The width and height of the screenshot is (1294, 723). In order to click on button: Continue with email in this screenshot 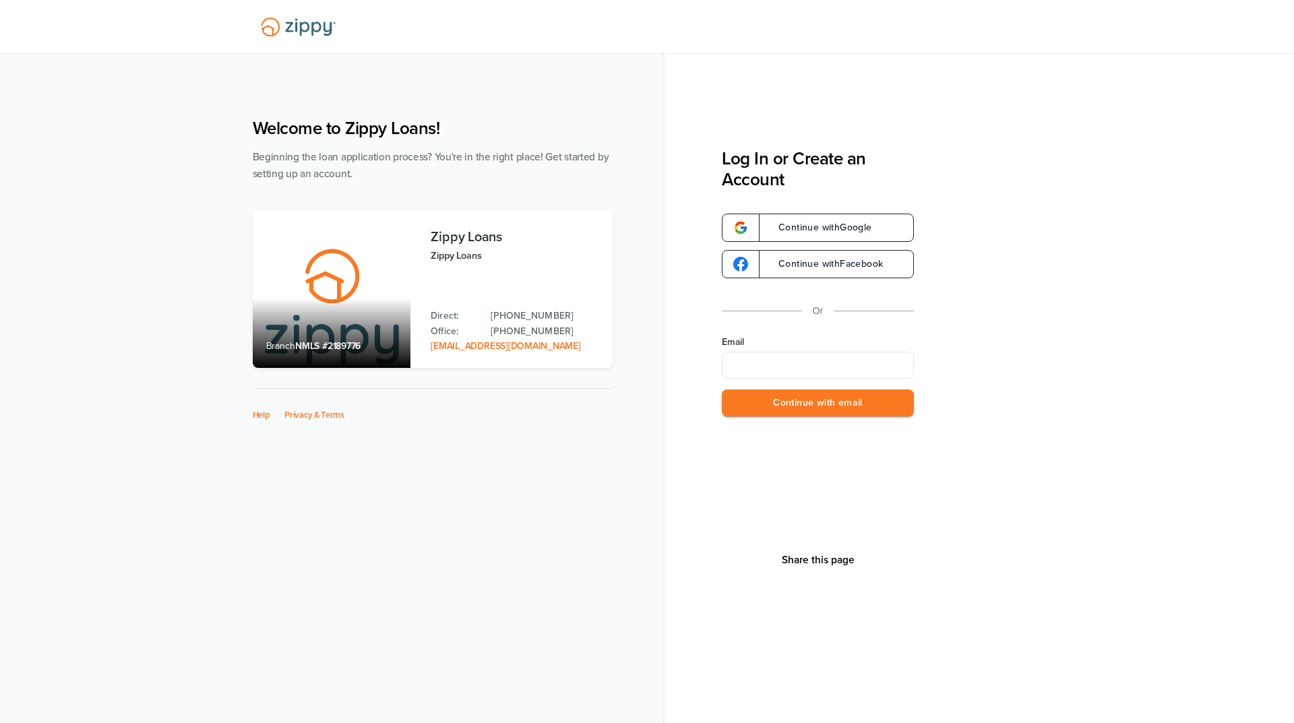, I will do `click(817, 403)`.